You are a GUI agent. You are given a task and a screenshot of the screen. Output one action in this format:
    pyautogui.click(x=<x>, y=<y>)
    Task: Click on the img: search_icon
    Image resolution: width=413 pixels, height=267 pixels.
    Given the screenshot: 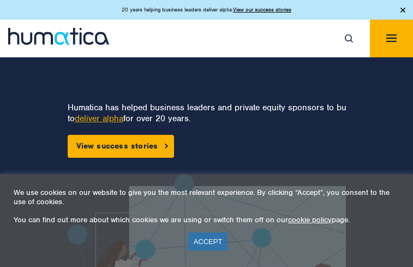 What is the action you would take?
    pyautogui.click(x=349, y=38)
    